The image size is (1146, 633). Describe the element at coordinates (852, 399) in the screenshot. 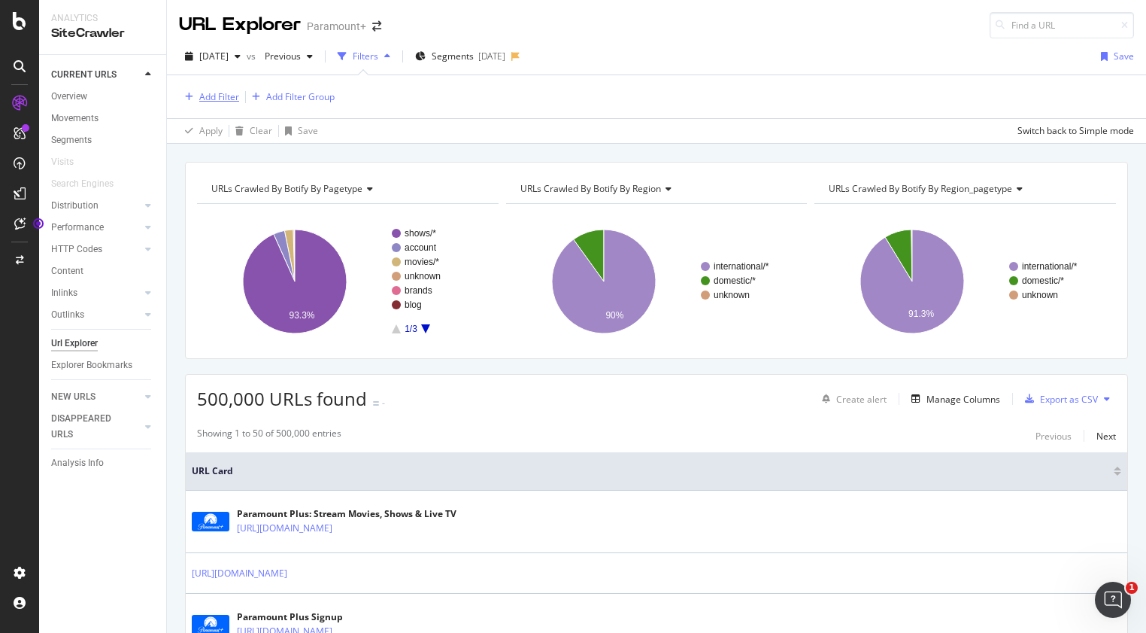

I see `button: Create alert` at that location.